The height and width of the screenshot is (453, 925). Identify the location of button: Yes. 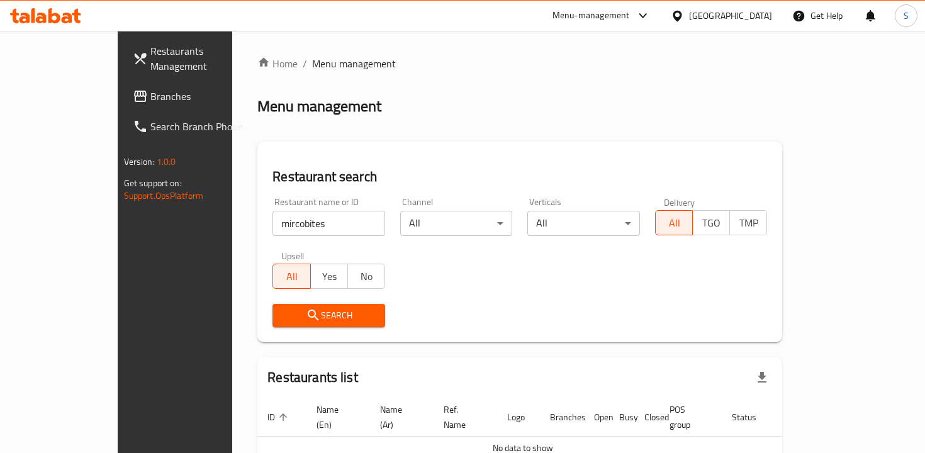
(329, 276).